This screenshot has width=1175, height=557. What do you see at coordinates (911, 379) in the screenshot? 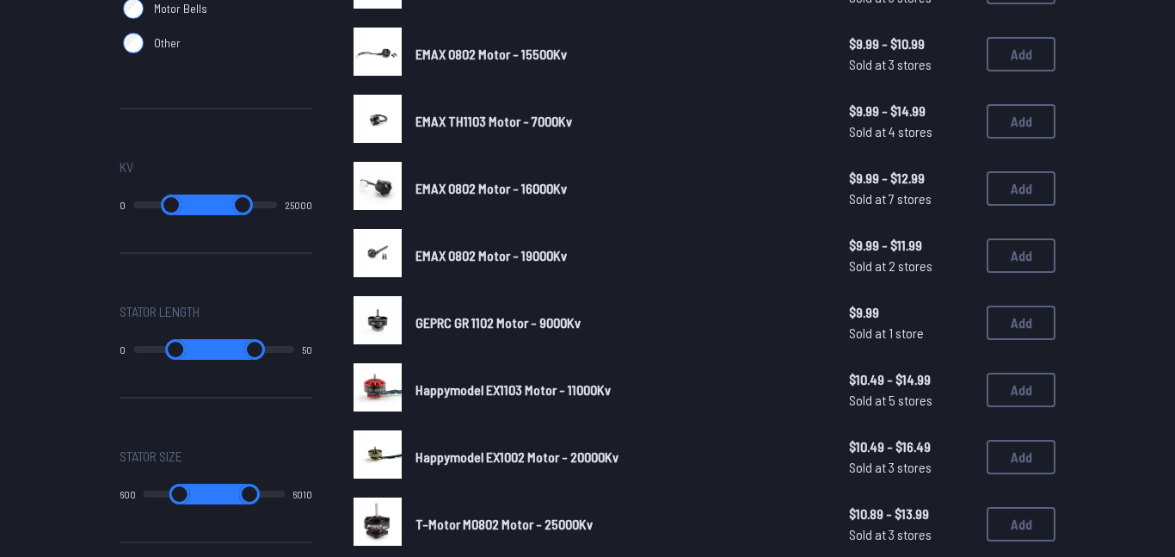
I see `span: $10.49 - $14.99` at bounding box center [911, 379].